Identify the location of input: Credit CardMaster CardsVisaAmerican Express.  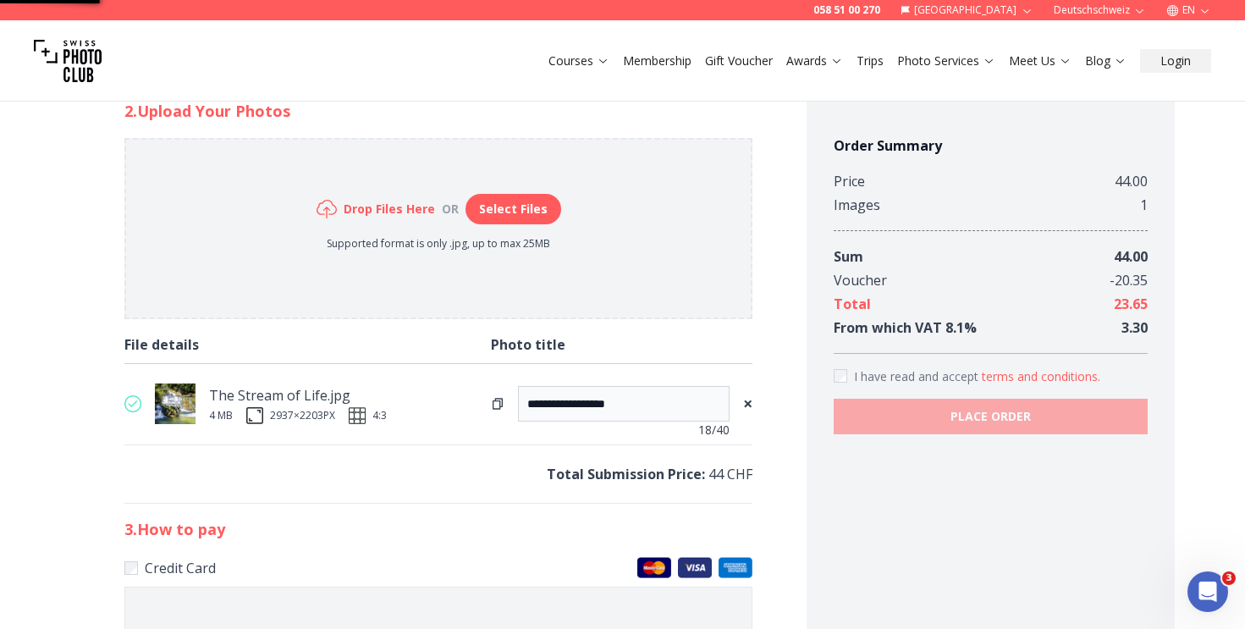
(131, 568).